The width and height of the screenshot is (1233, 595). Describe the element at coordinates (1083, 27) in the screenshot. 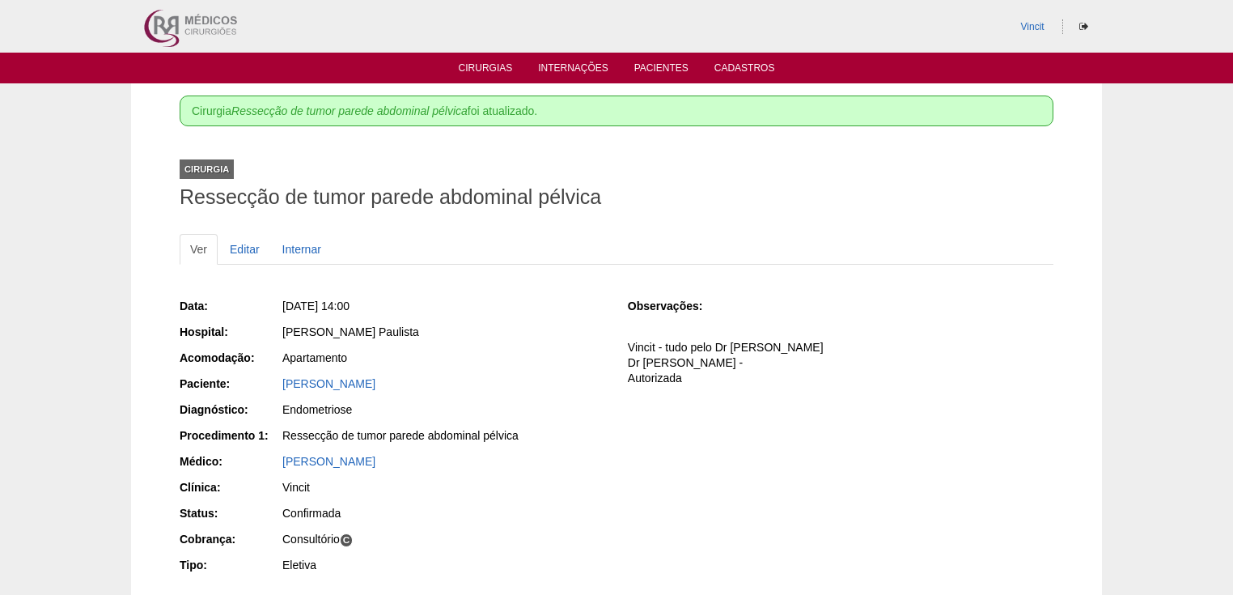

I see `i: Sair` at that location.